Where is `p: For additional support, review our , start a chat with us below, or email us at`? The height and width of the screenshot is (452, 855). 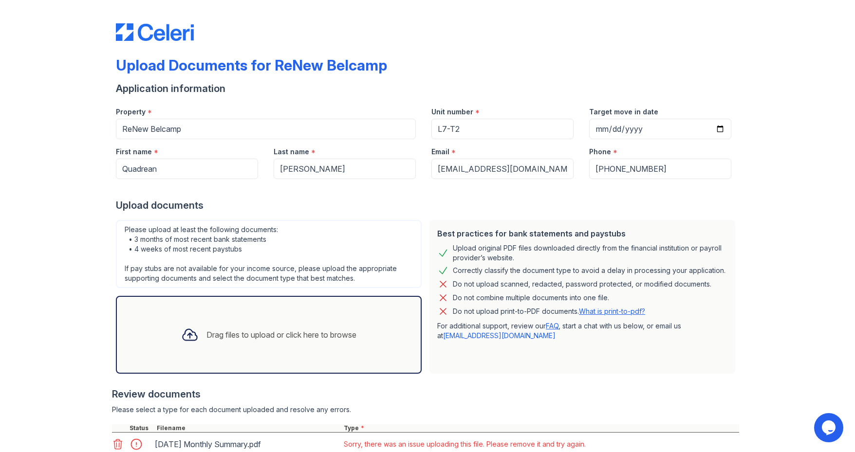 p: For additional support, review our , start a chat with us below, or email us at is located at coordinates (582, 331).